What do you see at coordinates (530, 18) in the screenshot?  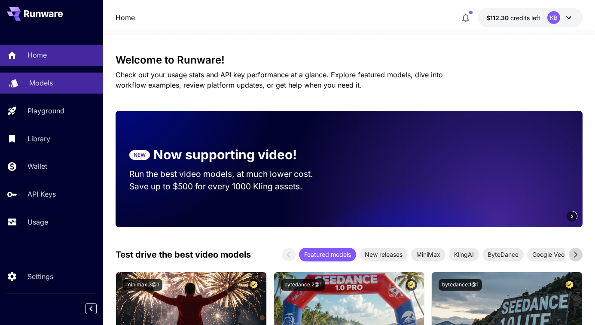 I see `button: $112.30021KB` at bounding box center [530, 18].